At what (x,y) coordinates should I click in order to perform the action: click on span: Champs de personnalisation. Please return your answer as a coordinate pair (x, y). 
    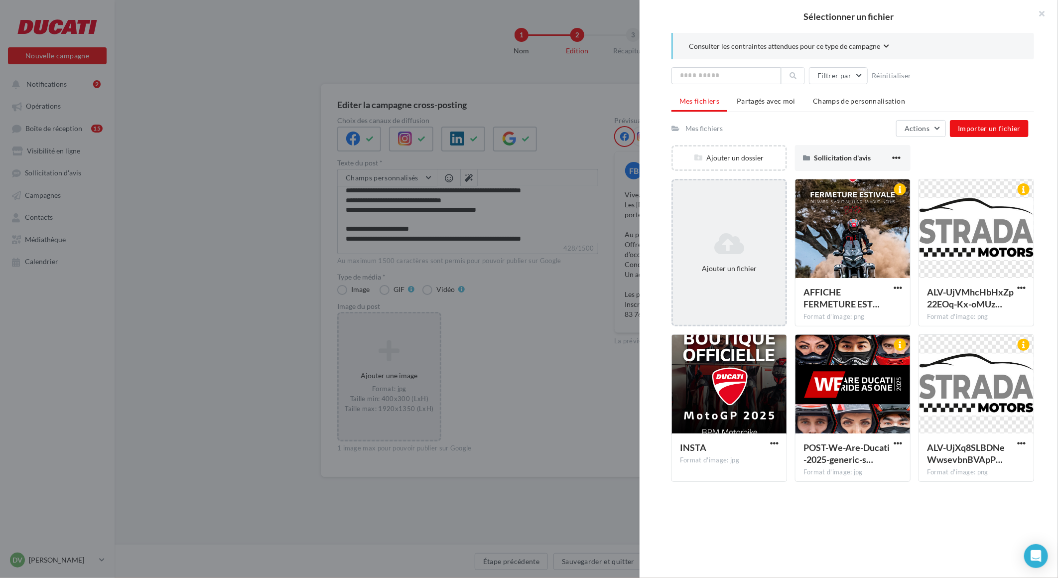
    Looking at the image, I should click on (859, 101).